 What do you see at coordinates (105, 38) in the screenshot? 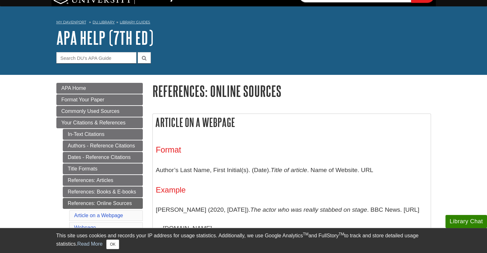
I see `a: APA Help (7th Ed)` at bounding box center [105, 38].